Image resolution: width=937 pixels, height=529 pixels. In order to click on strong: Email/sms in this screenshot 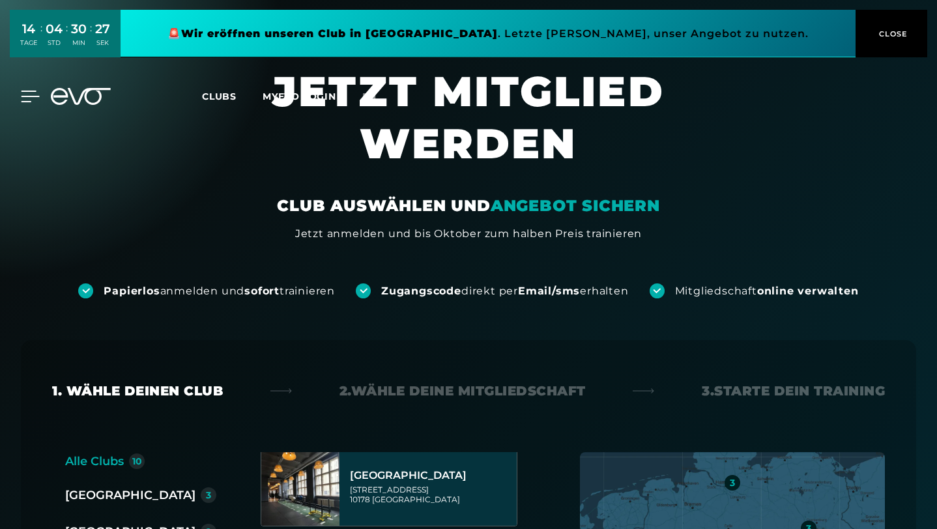, I will do `click(549, 291)`.